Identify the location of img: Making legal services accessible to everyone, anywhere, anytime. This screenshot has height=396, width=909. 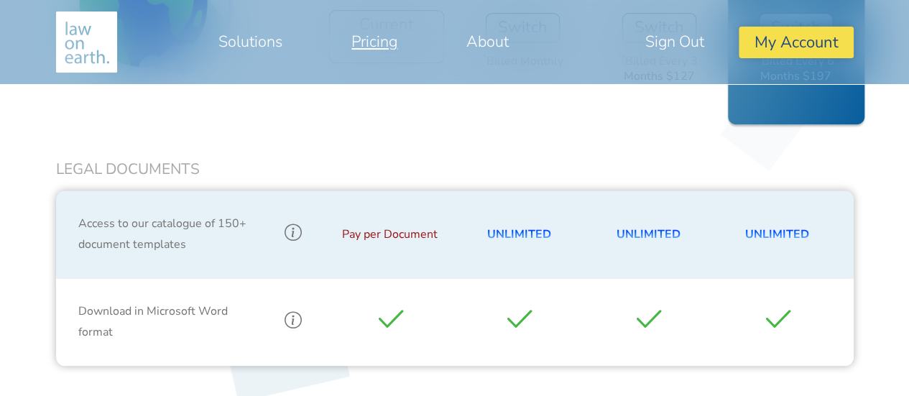
(86, 42).